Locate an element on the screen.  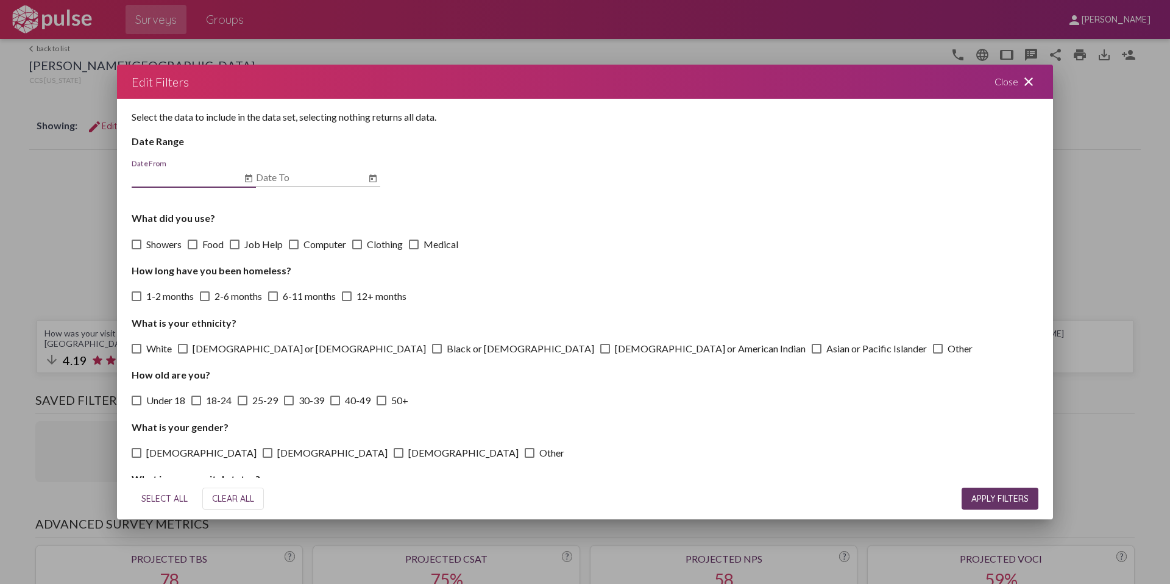
span: Under 18 is located at coordinates (166, 400).